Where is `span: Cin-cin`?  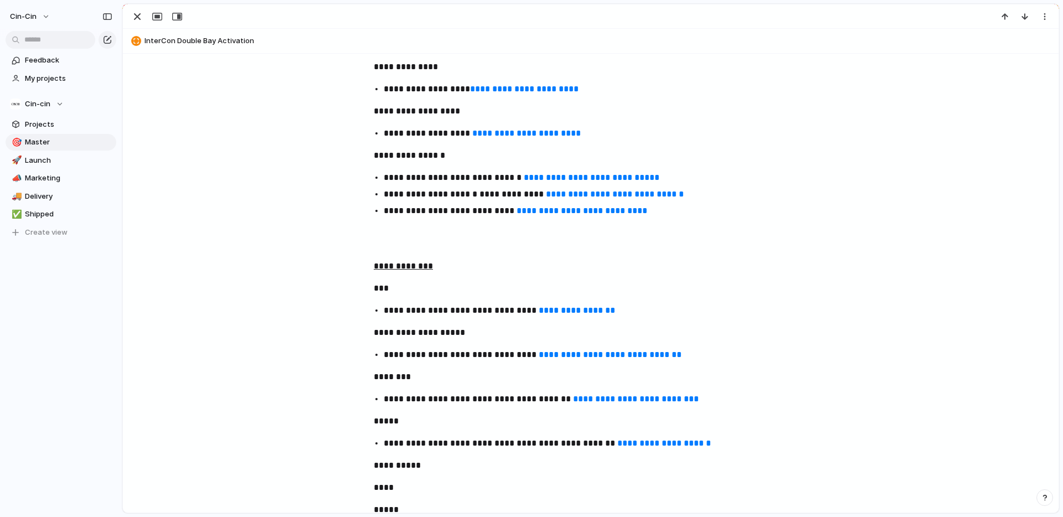
span: Cin-cin is located at coordinates (38, 104).